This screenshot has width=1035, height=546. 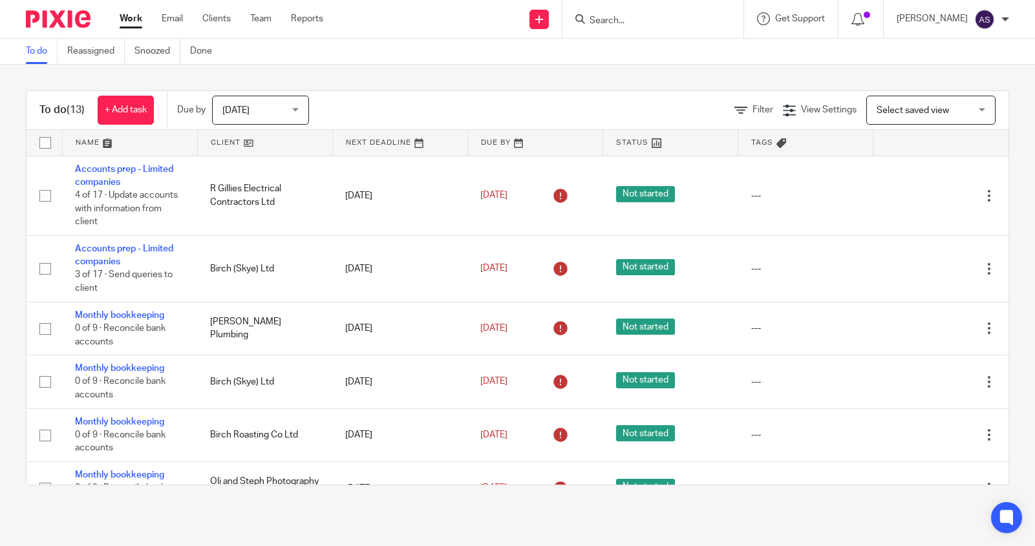 What do you see at coordinates (172, 19) in the screenshot?
I see `a: Email` at bounding box center [172, 19].